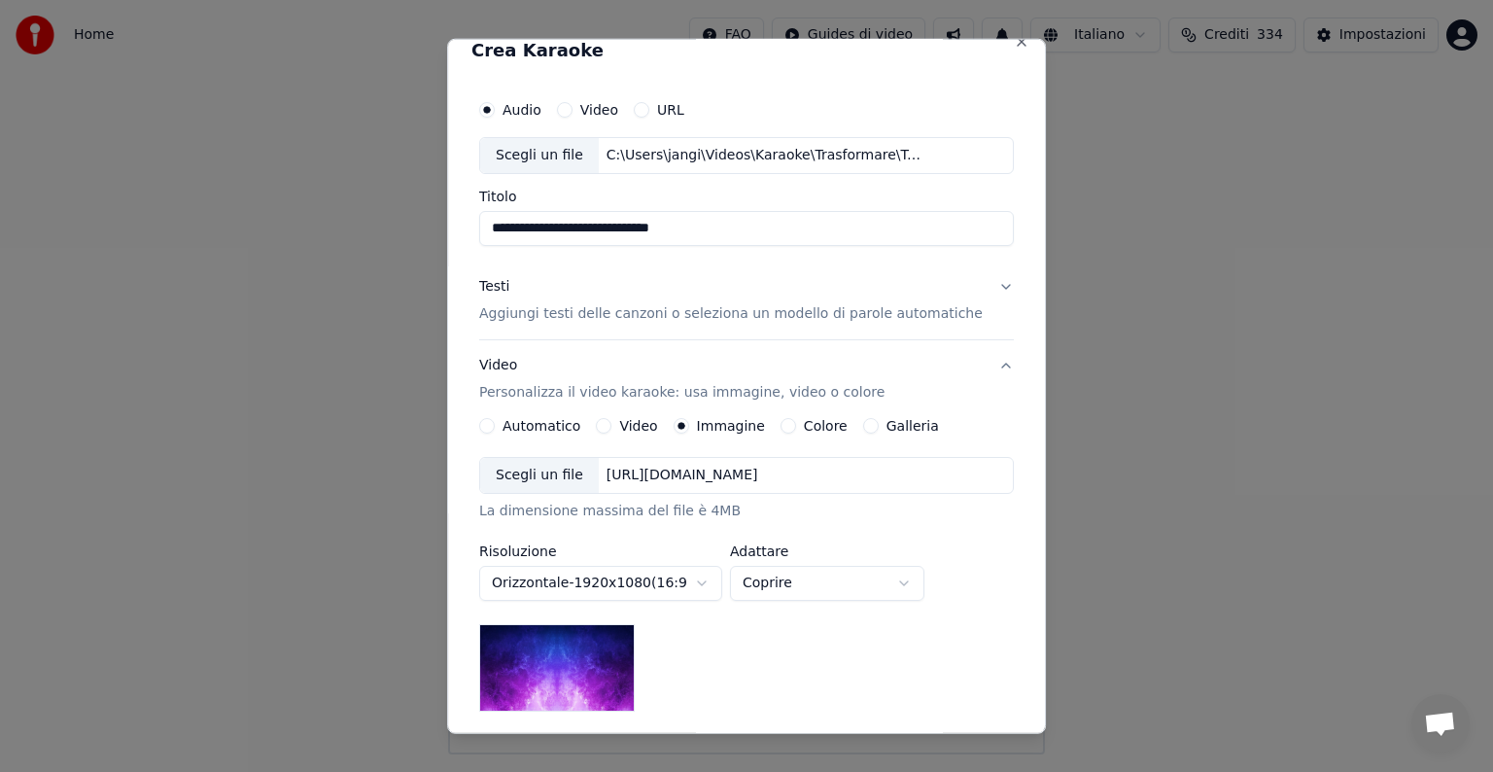  I want to click on label: Immagine, so click(731, 426).